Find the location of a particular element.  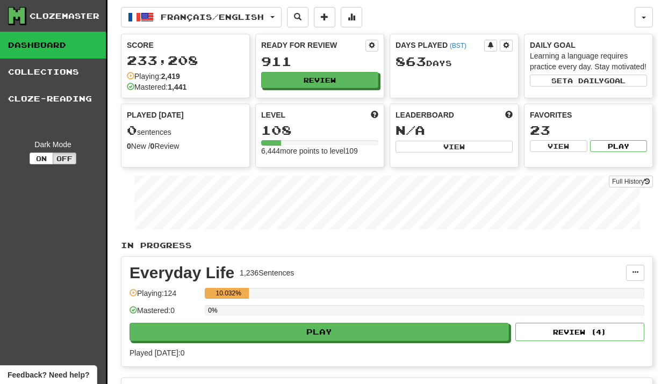

div: 1,236 Sentences is located at coordinates (267, 273).